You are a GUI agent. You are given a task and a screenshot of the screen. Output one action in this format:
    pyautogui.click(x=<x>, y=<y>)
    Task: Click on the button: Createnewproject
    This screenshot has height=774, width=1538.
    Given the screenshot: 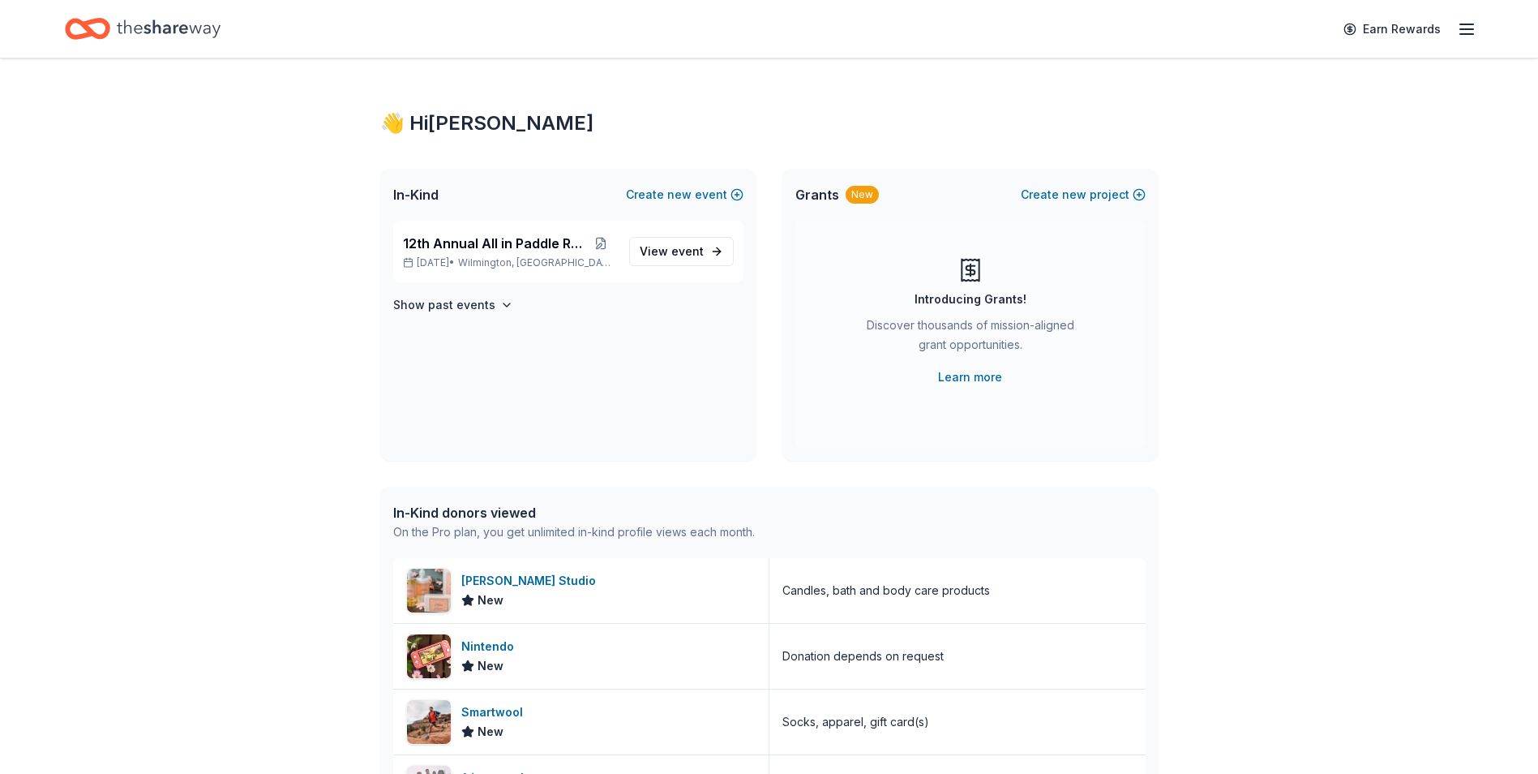 What is the action you would take?
    pyautogui.click(x=1083, y=195)
    